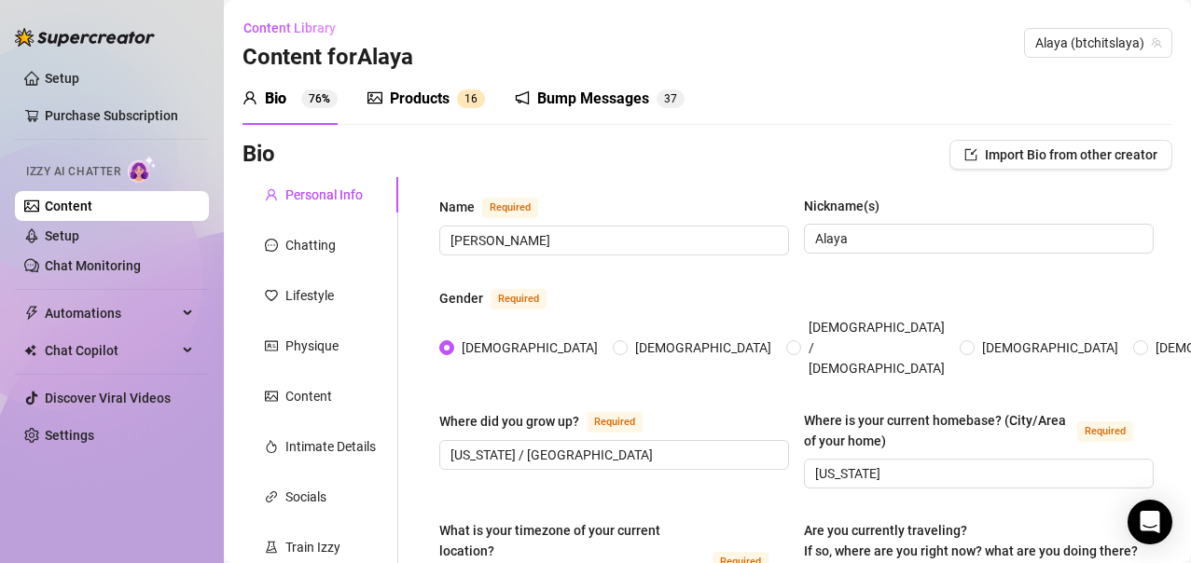  Describe the element at coordinates (92, 266) in the screenshot. I see `a: Chat Monitoring` at that location.